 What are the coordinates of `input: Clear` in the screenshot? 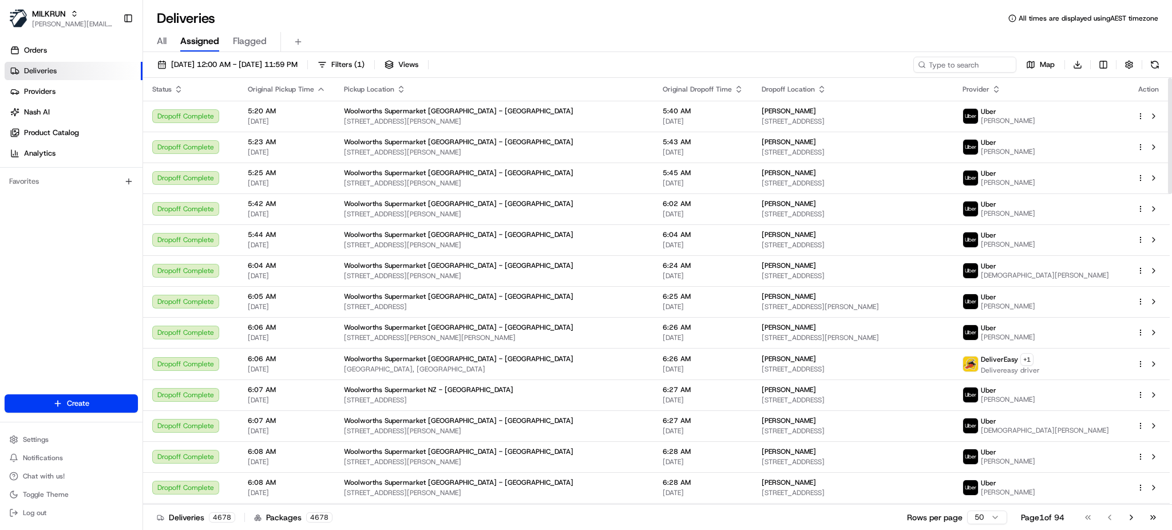 It's located at (109, 80).